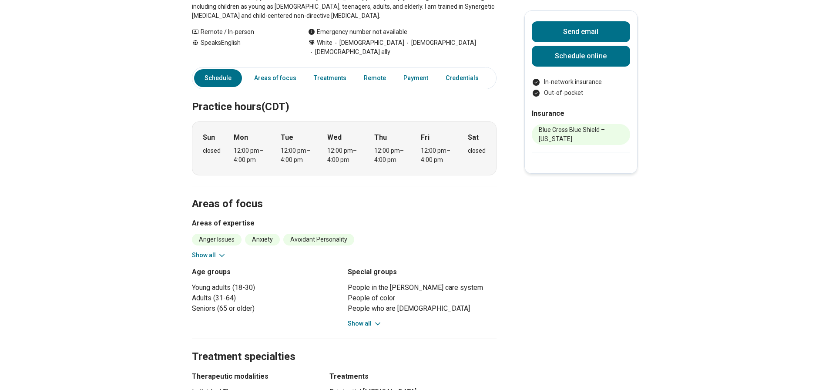  Describe the element at coordinates (262, 239) in the screenshot. I see `li: Anxiety` at that location.